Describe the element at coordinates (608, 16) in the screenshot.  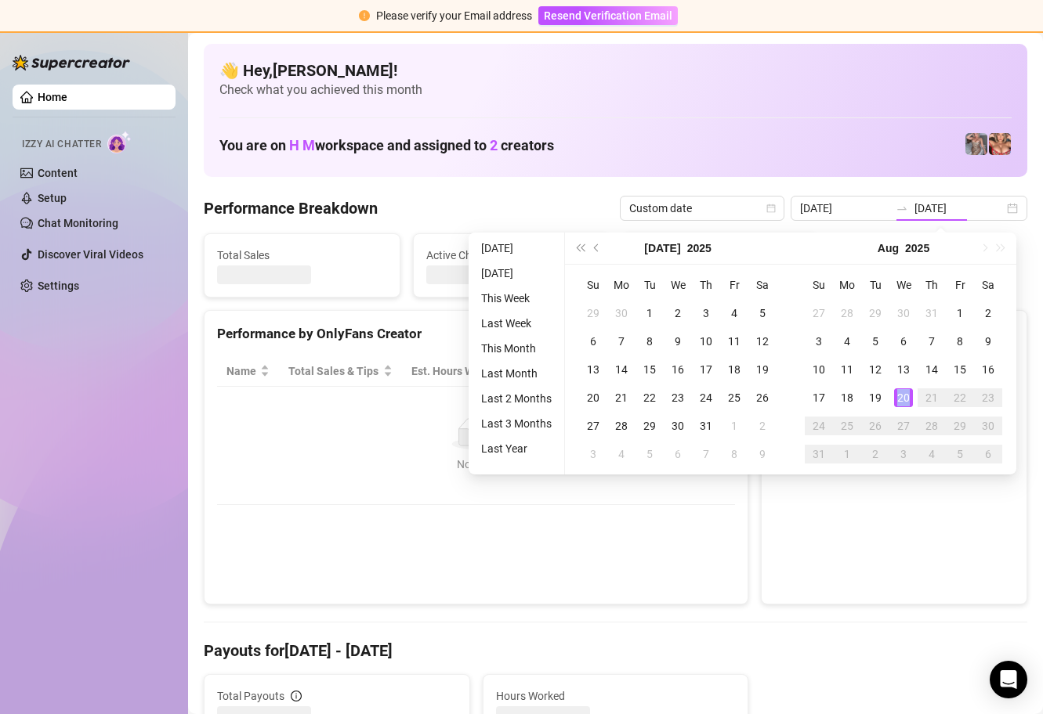
I see `button: Resend Verification Email` at that location.